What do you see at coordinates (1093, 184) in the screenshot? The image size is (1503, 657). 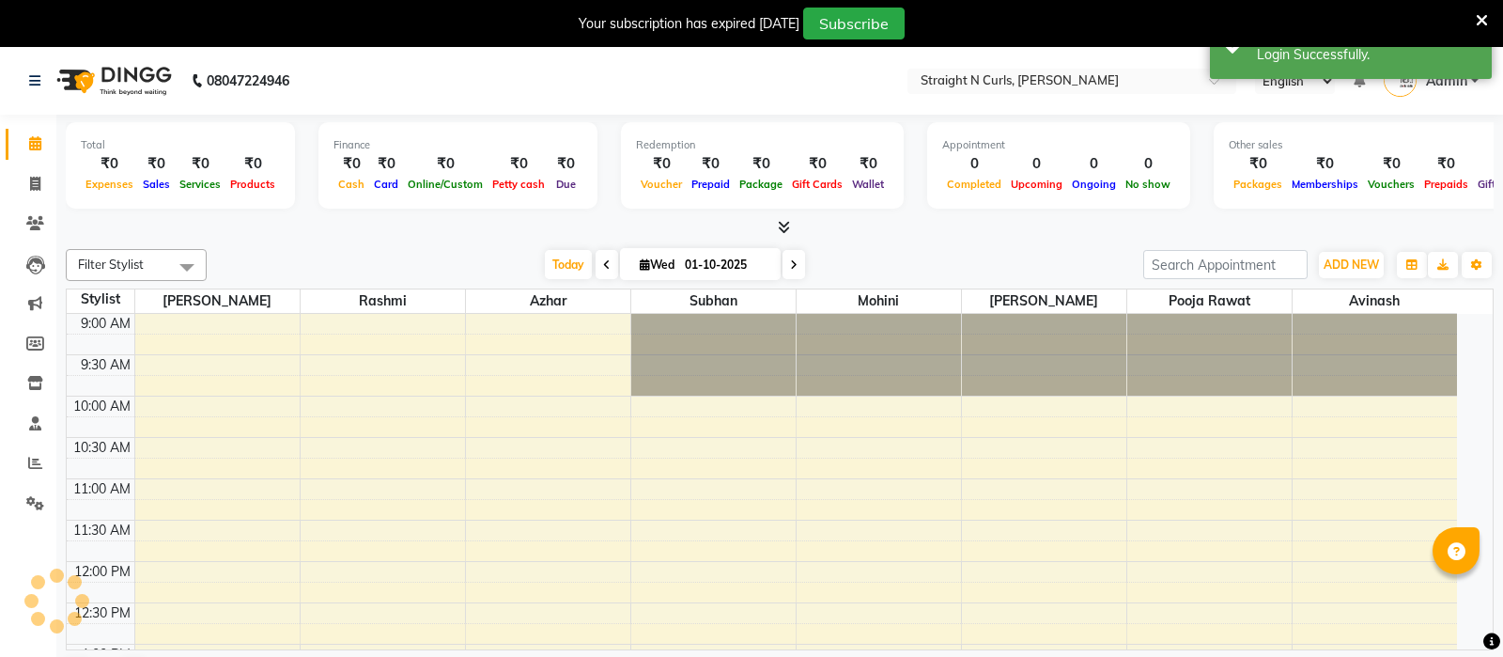 I see `span: Ongoing` at bounding box center [1093, 184].